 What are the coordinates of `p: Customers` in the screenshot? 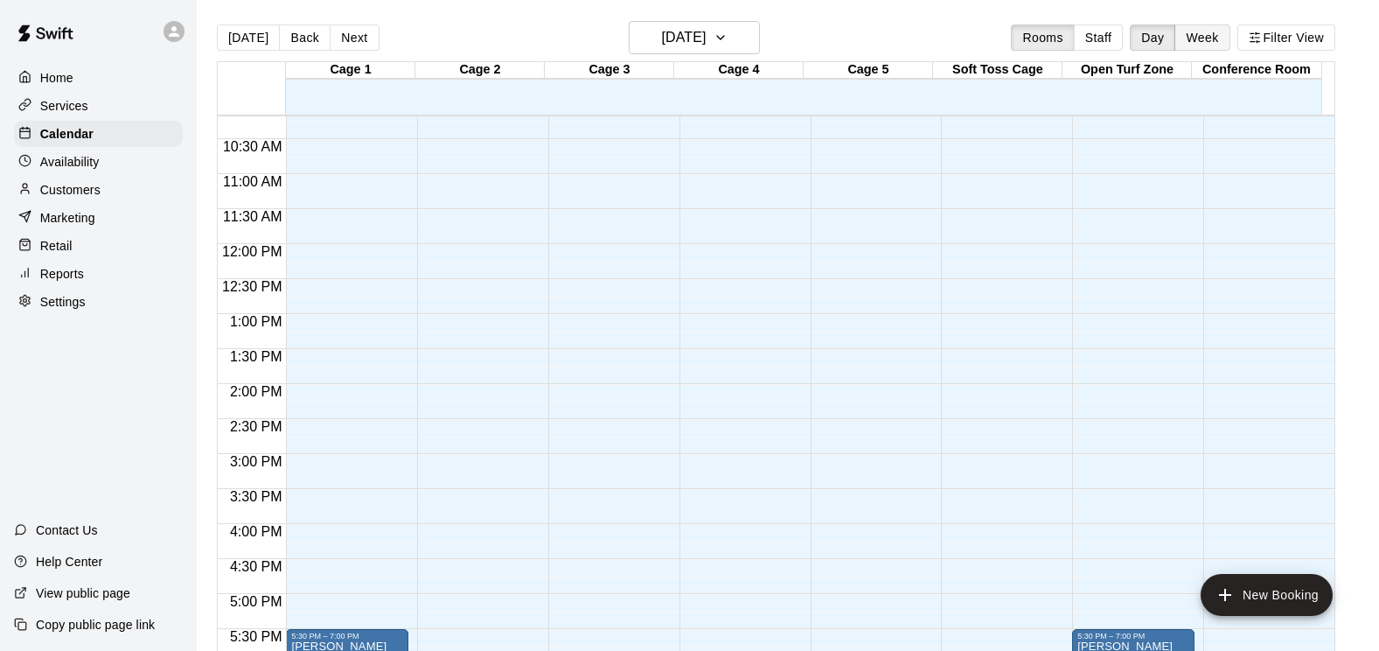 It's located at (70, 190).